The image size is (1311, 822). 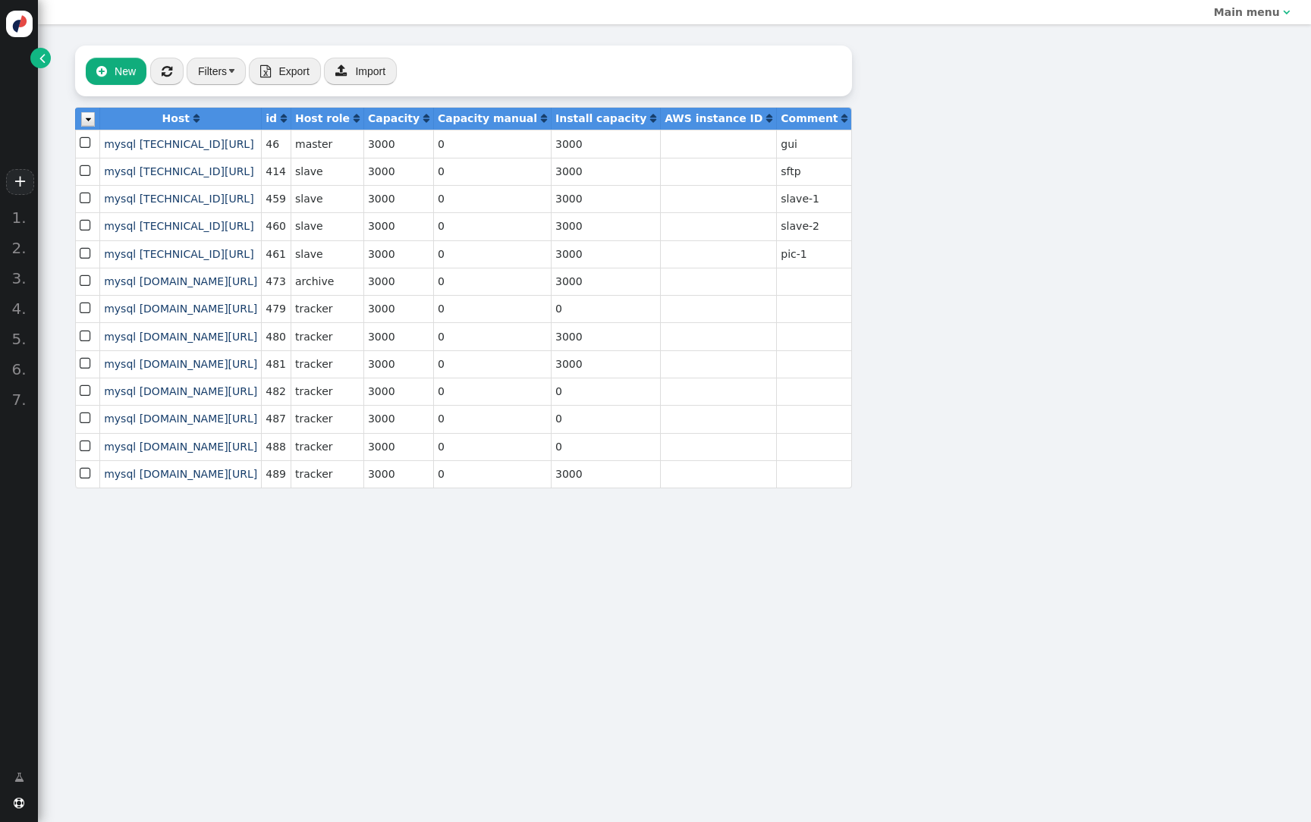 I want to click on b: Install capacity, so click(x=601, y=118).